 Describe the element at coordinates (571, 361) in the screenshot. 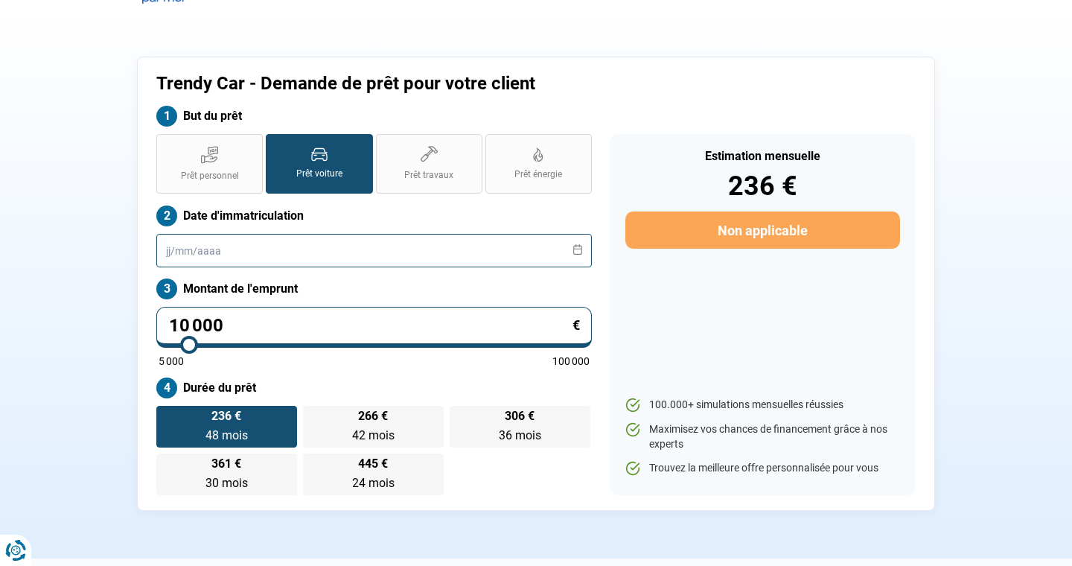

I see `span: 100 000` at that location.